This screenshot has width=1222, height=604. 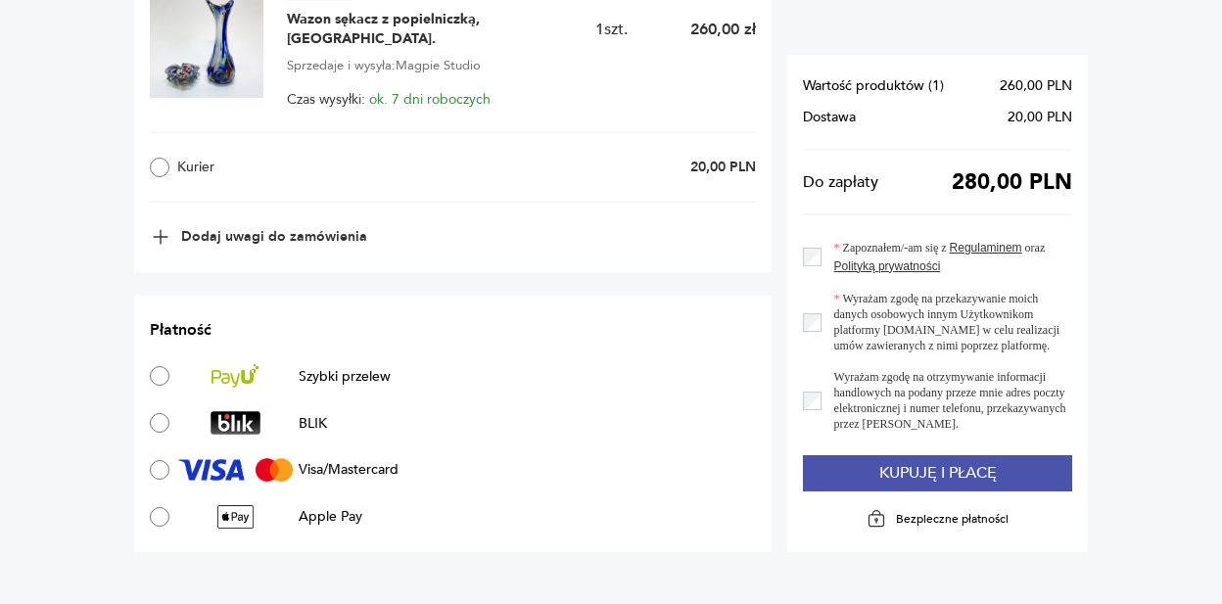 I want to click on span: Sprzedaje i wysyła: Magpie Studio, so click(x=384, y=66).